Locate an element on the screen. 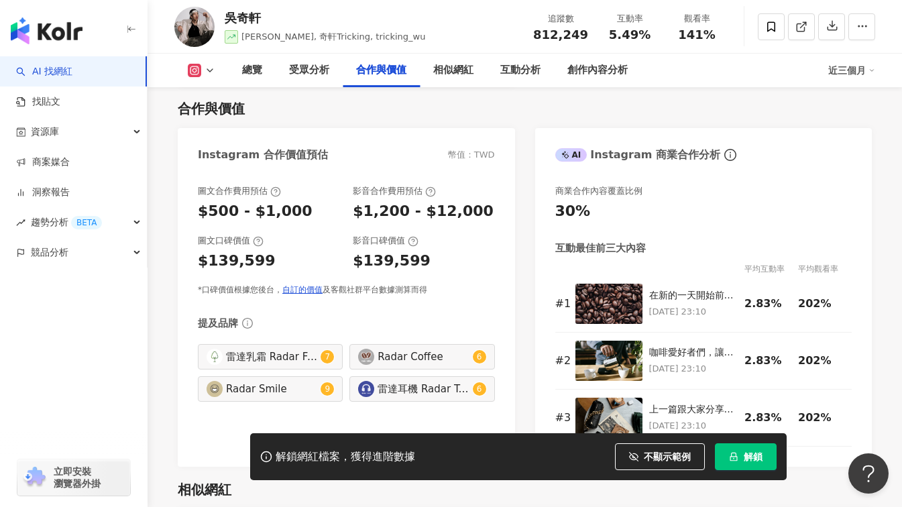 The width and height of the screenshot is (902, 507). div: 影音口碑價值 is located at coordinates (385, 241).